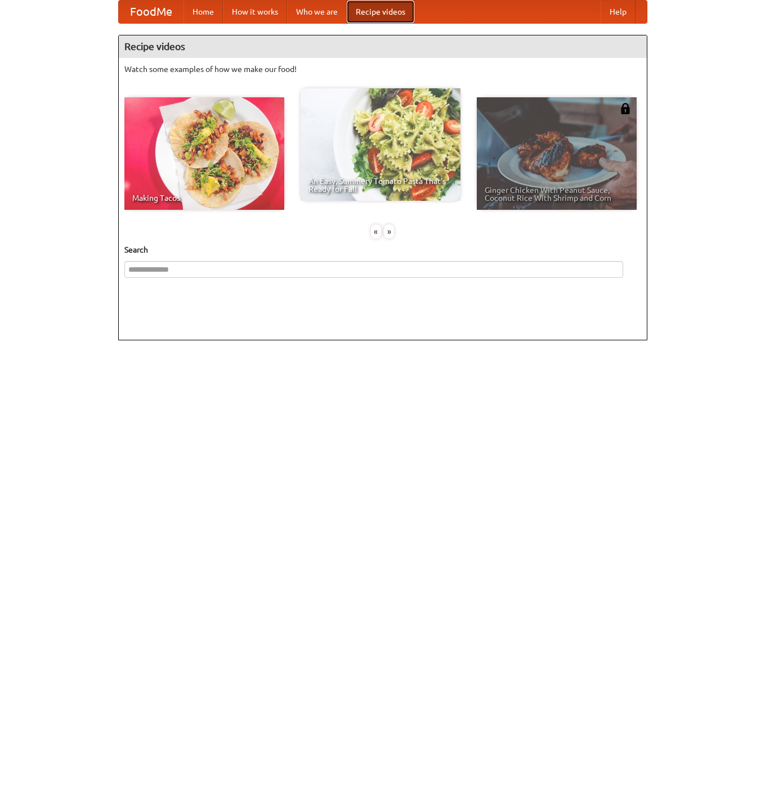 This screenshot has height=796, width=765. What do you see at coordinates (618, 12) in the screenshot?
I see `a: Help` at bounding box center [618, 12].